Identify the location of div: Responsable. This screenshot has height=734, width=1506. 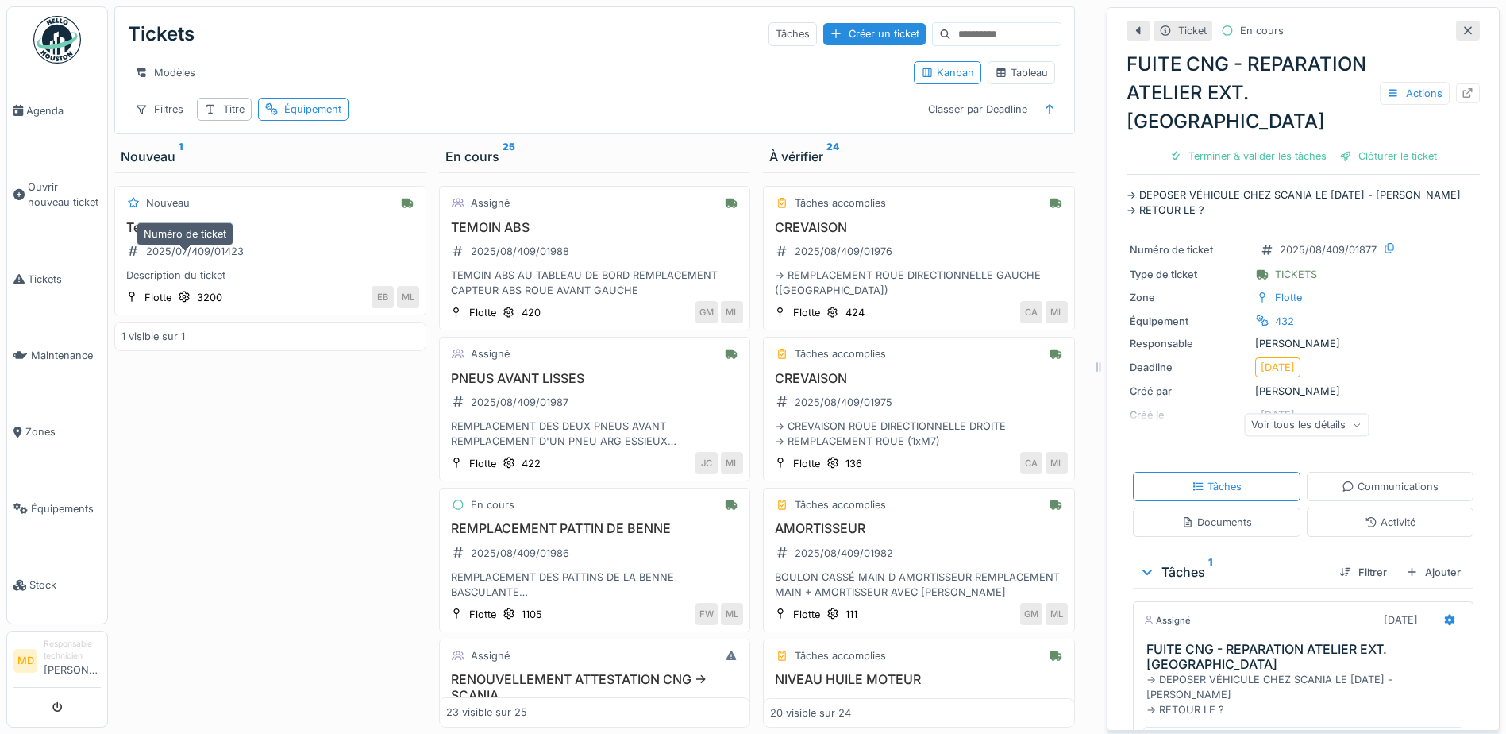
(1190, 343).